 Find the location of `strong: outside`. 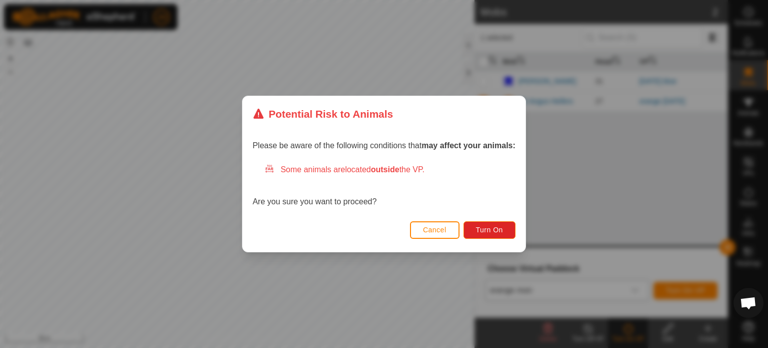

strong: outside is located at coordinates (385, 169).